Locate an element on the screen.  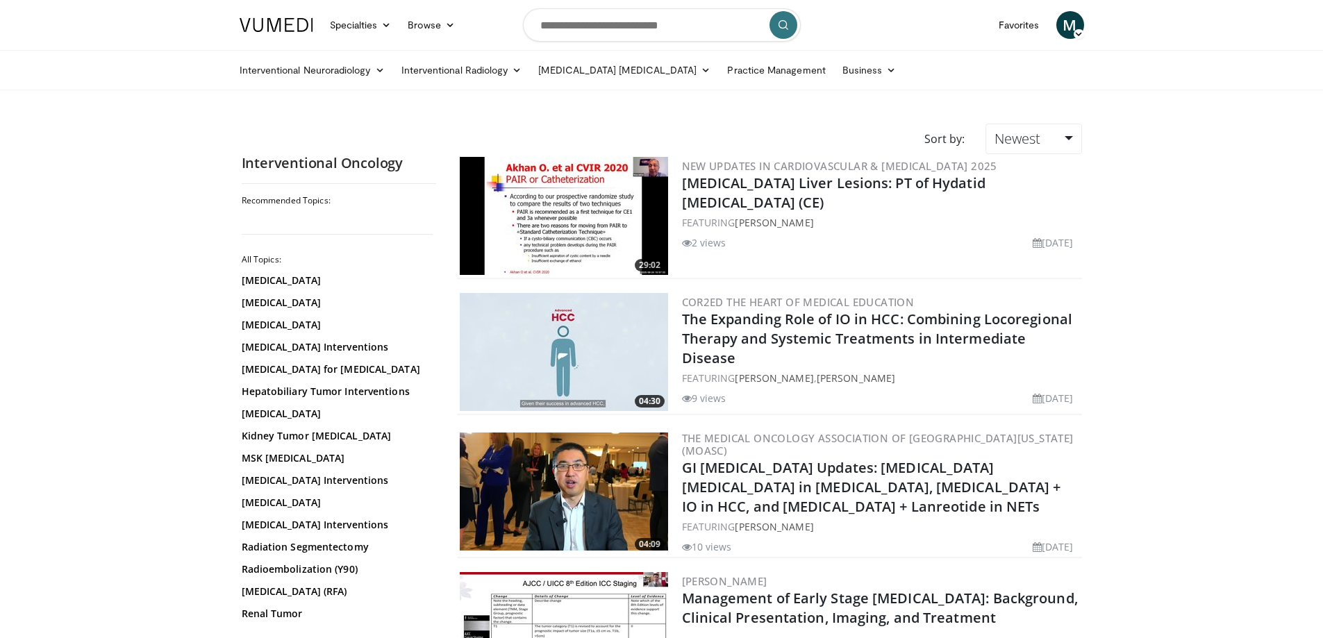
a: Browse is located at coordinates (431, 25).